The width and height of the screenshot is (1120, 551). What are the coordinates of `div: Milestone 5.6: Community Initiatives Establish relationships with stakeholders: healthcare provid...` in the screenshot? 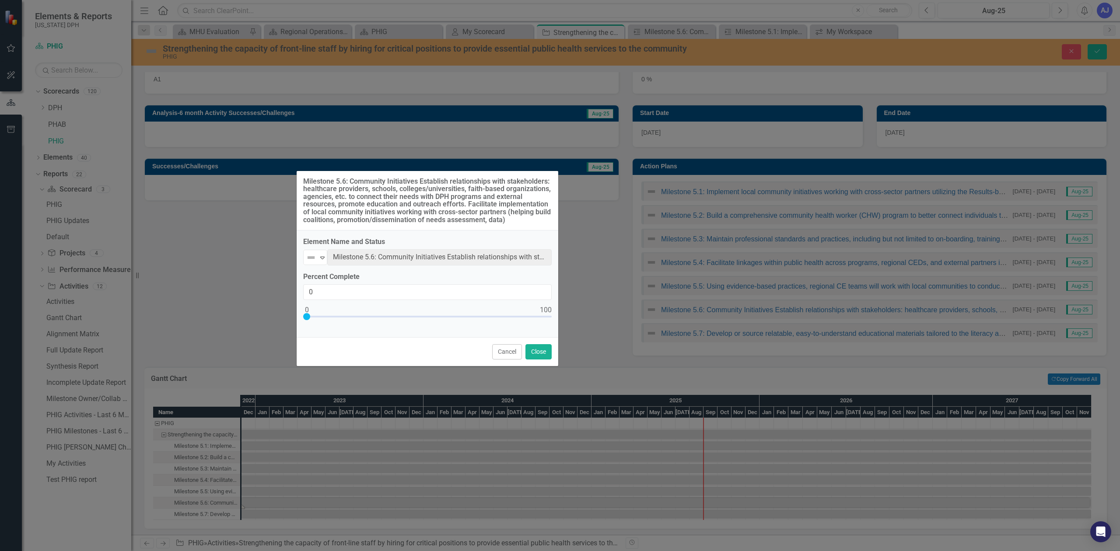 It's located at (428, 201).